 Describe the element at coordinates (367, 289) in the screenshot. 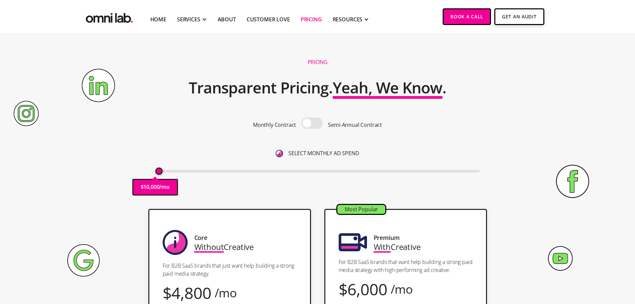

I see `div: 6,000` at that location.